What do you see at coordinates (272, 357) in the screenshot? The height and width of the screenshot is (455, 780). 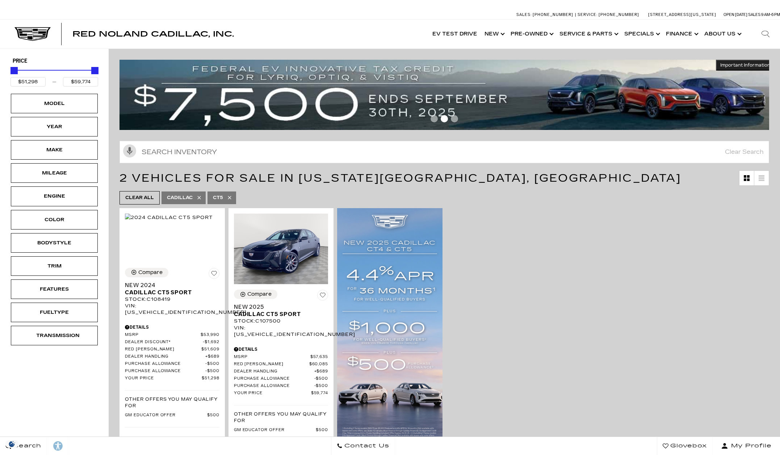 I see `span: MSRP` at bounding box center [272, 357].